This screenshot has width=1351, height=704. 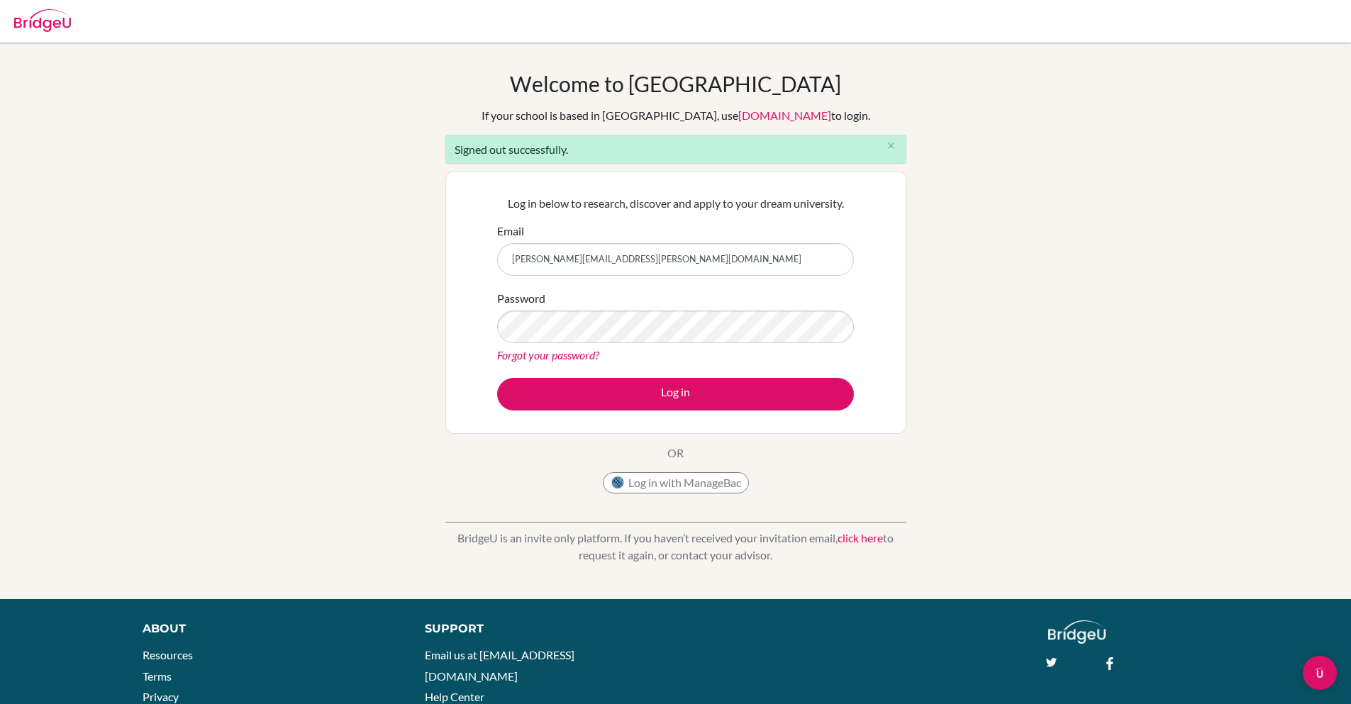 I want to click on a: Help Center, so click(x=455, y=697).